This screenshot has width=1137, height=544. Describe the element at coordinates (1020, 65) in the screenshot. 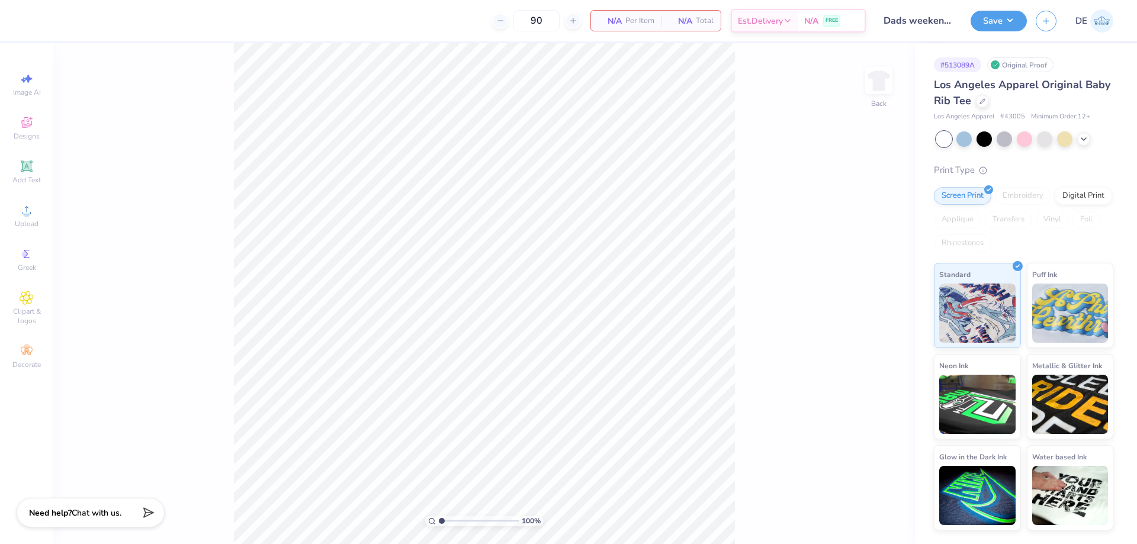

I see `div: Original Proof` at that location.